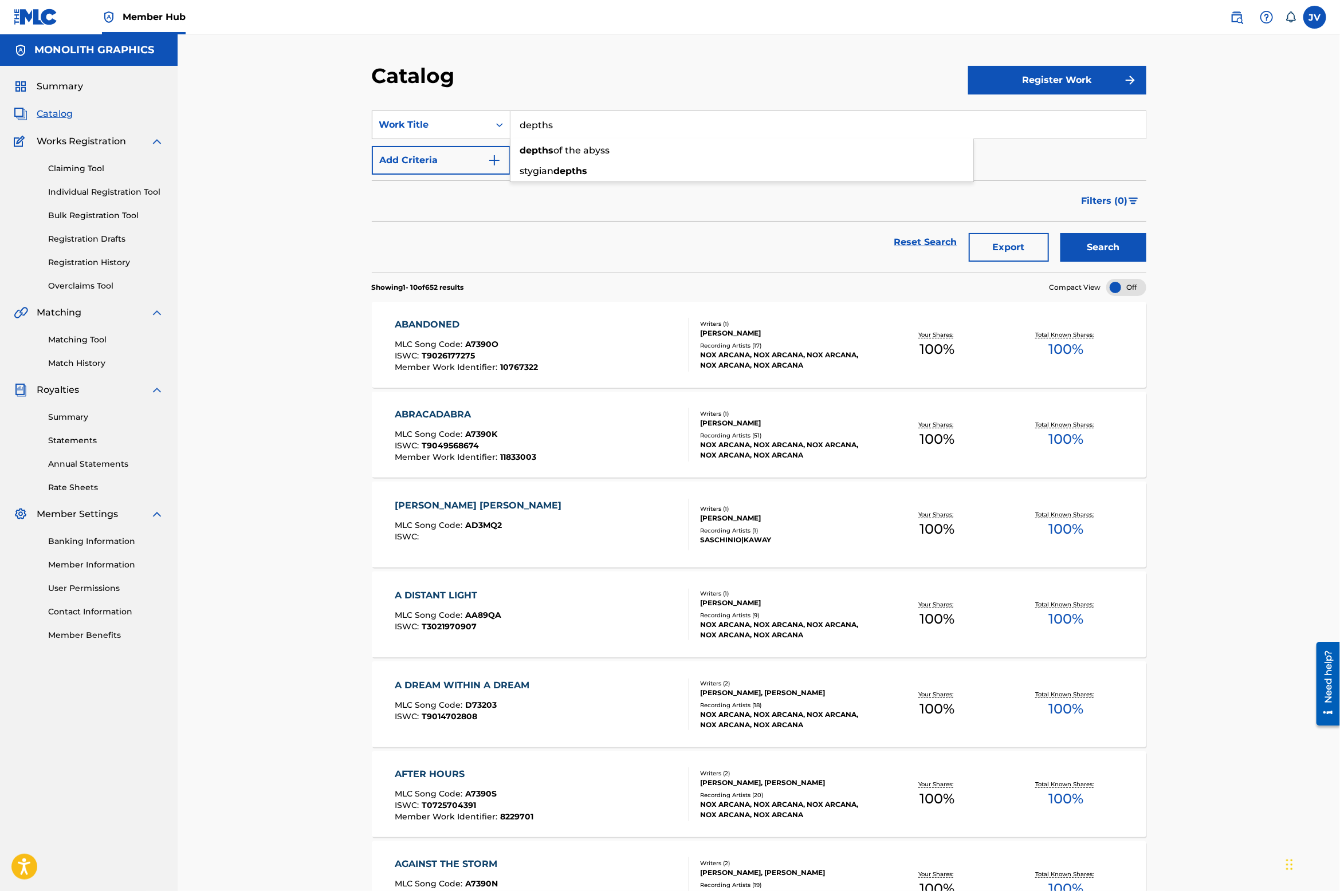 This screenshot has width=1340, height=891. What do you see at coordinates (759, 794) in the screenshot?
I see `a: AFTER HOURSMLC Song Code:A7390SISWC:T0725704391Member Work Identifier:8229701Writers (2)[PERSON_N...` at bounding box center [759, 794].